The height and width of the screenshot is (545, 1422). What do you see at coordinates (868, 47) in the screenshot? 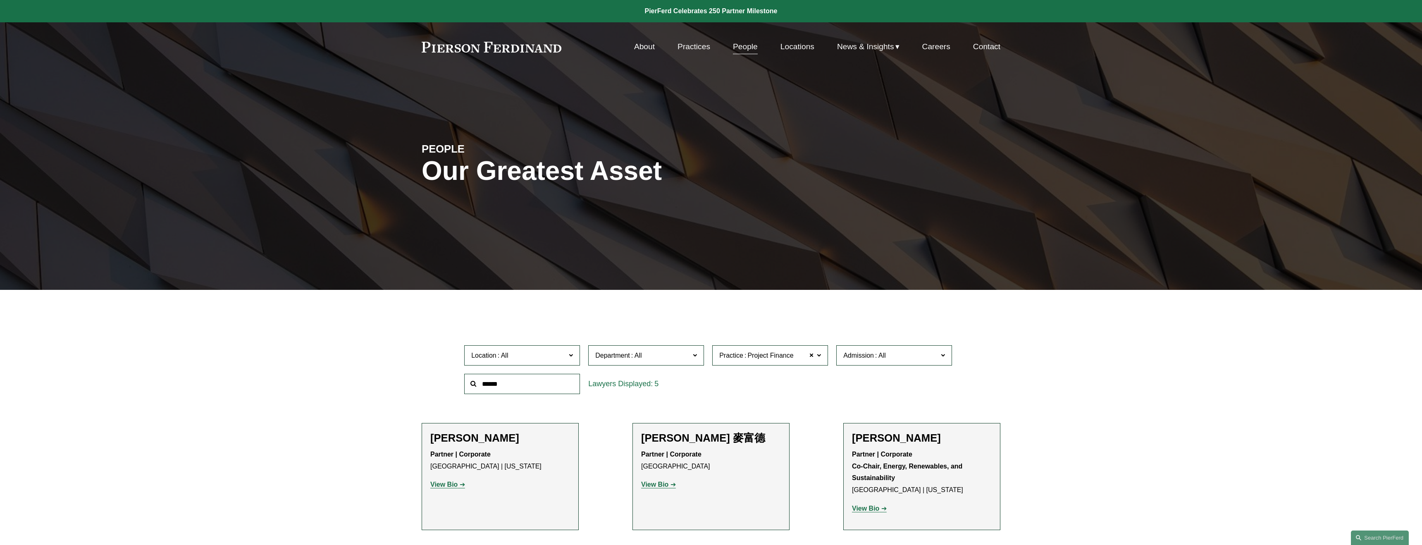
I see `a: folder dropdown` at bounding box center [868, 47].